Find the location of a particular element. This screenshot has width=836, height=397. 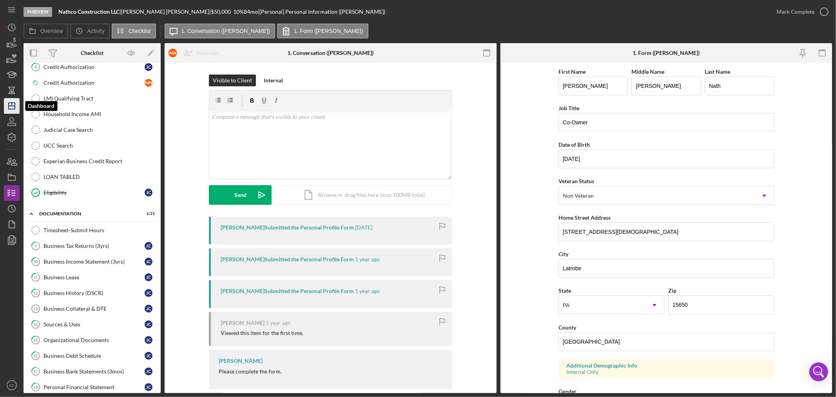

div: 1 / 21 is located at coordinates (148, 214).